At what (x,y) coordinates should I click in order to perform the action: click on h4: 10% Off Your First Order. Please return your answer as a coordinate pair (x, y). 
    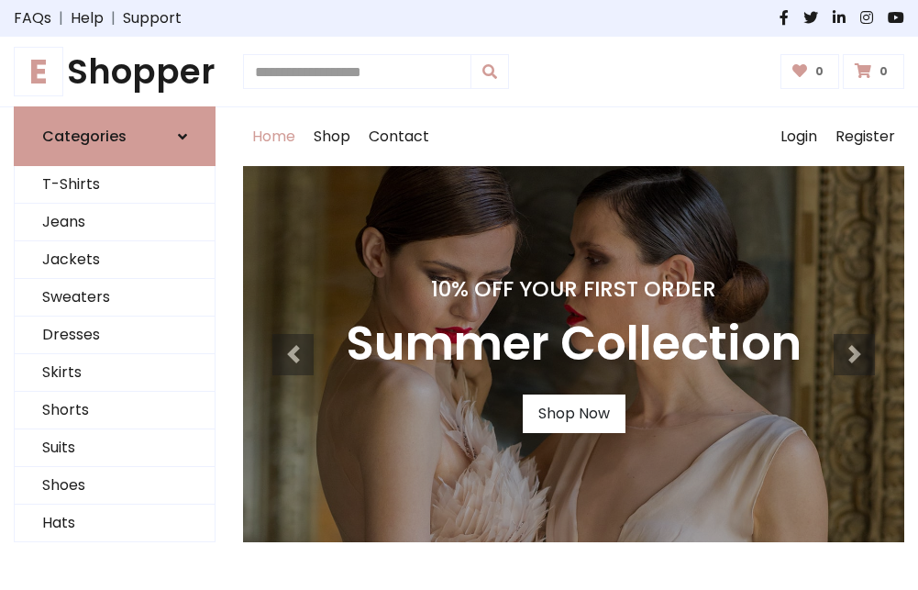
    Looking at the image, I should click on (573, 289).